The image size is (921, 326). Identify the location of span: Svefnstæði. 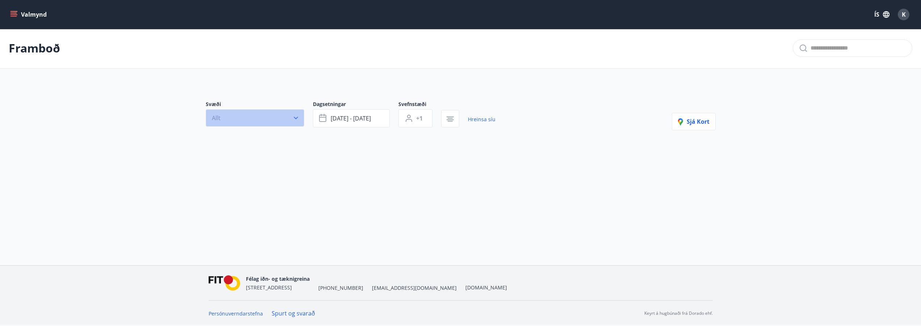
(420, 105).